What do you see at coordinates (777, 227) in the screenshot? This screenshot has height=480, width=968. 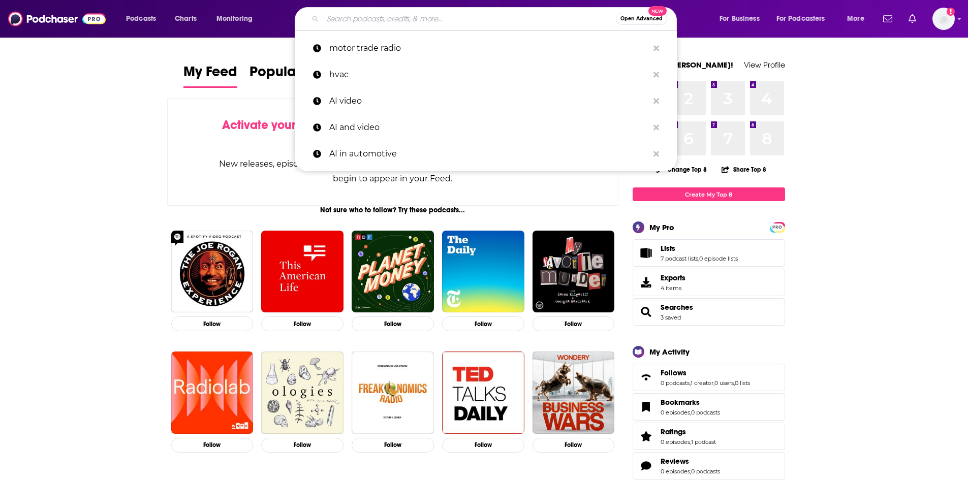 I see `span: PRO` at bounding box center [777, 227].